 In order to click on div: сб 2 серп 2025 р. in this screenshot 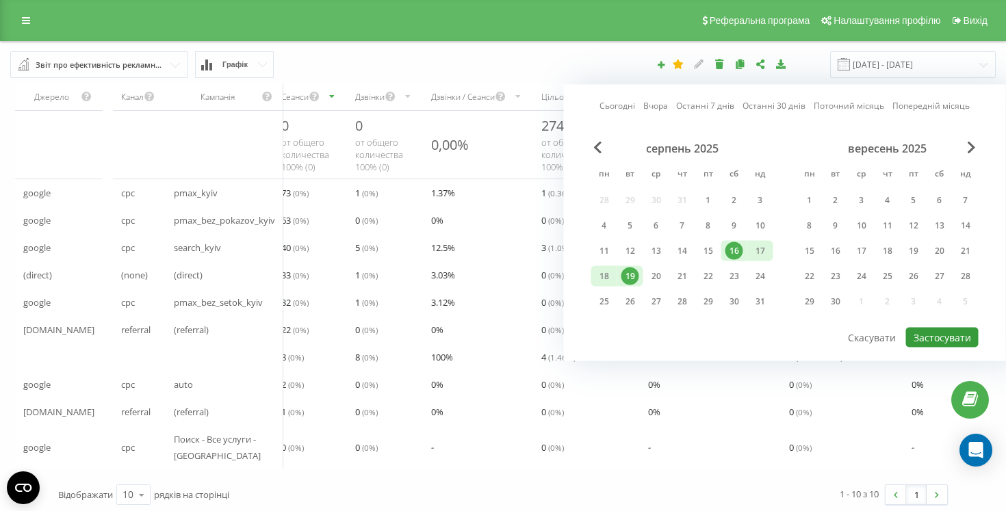, I will do `click(734, 201)`.